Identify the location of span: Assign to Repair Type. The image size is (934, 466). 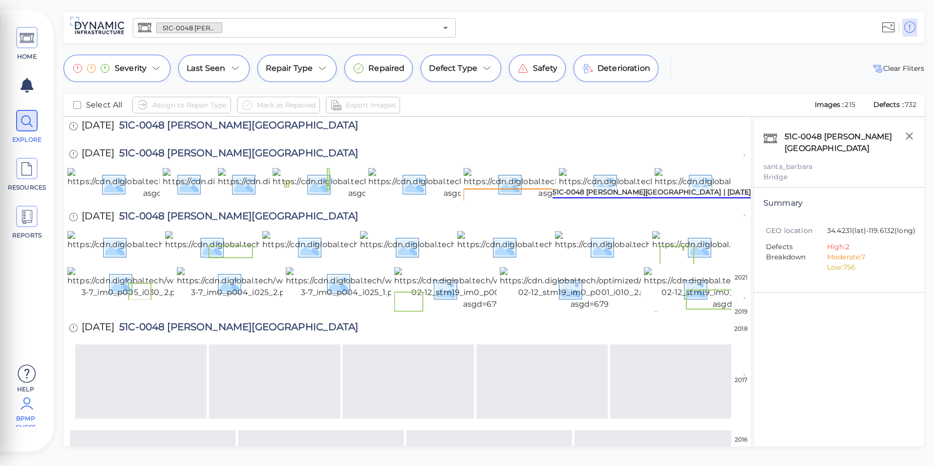
(189, 105).